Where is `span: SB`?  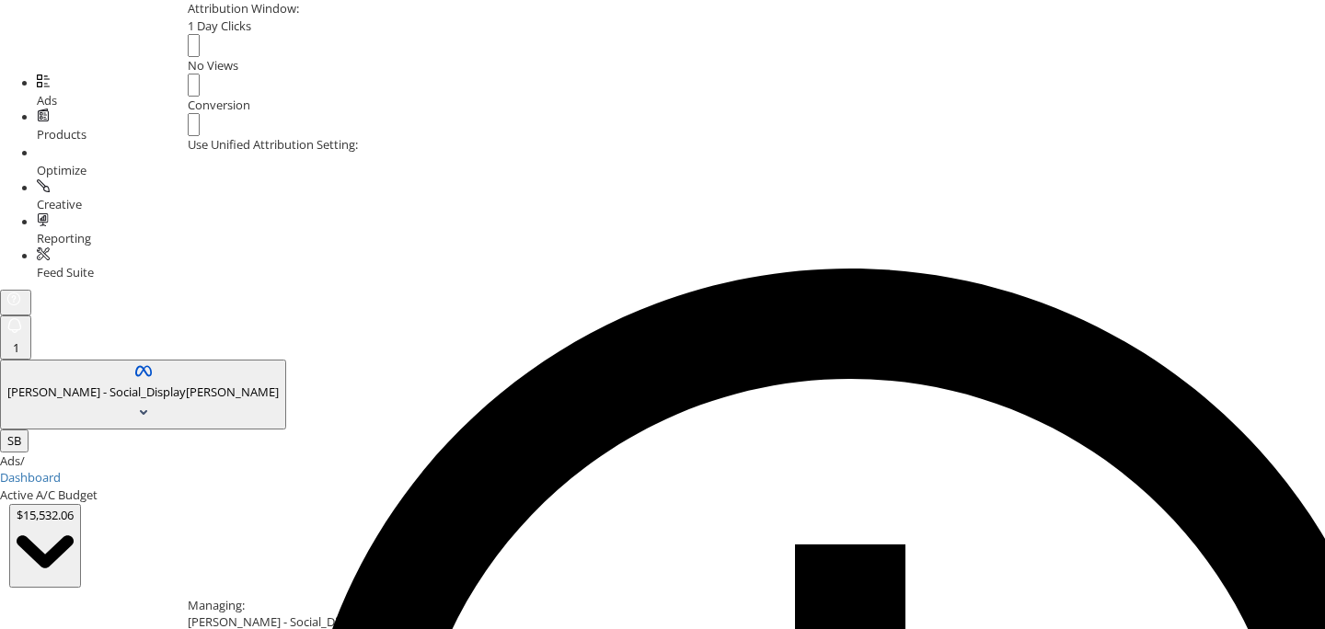 span: SB is located at coordinates (14, 441).